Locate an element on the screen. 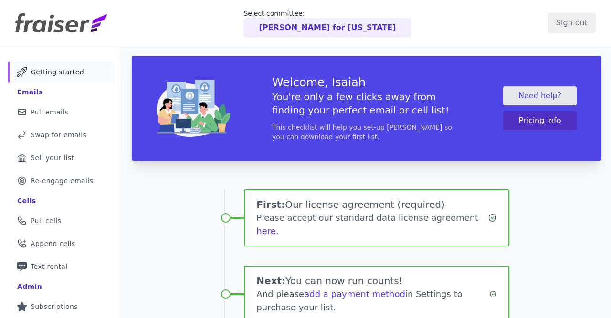  a: Pull emails is located at coordinates (61, 112).